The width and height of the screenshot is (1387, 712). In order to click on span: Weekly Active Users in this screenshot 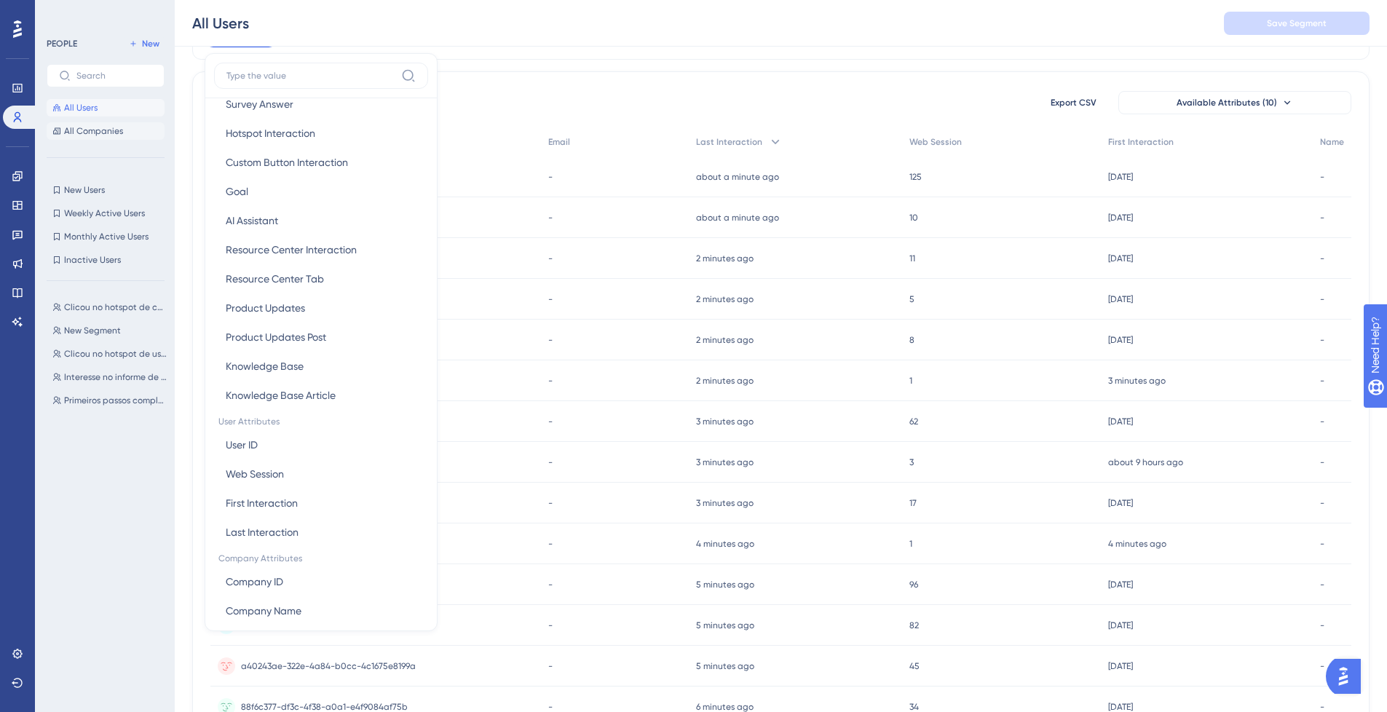, I will do `click(104, 213)`.